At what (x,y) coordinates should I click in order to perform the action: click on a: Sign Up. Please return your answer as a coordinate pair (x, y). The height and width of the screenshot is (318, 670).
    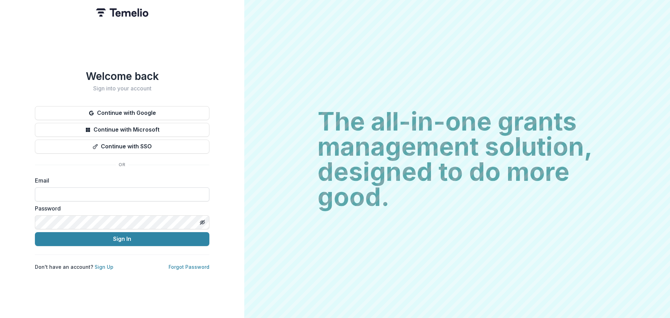
    Looking at the image, I should click on (104, 267).